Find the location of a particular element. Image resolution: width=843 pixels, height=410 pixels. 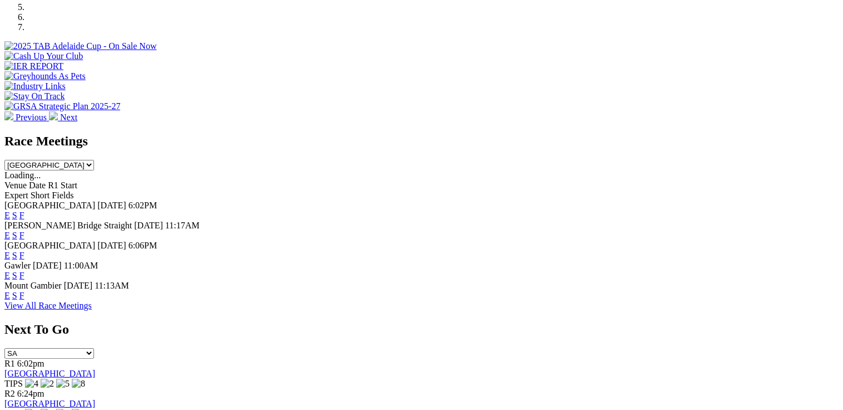

span: TIPS is located at coordinates (13, 383).